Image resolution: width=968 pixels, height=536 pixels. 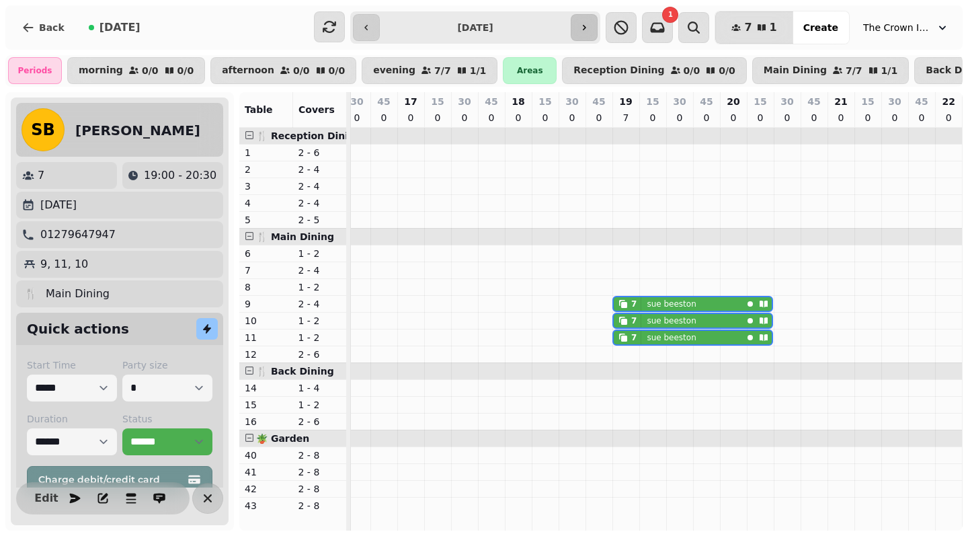 What do you see at coordinates (78, 235) in the screenshot?
I see `p: 01279647947` at bounding box center [78, 235].